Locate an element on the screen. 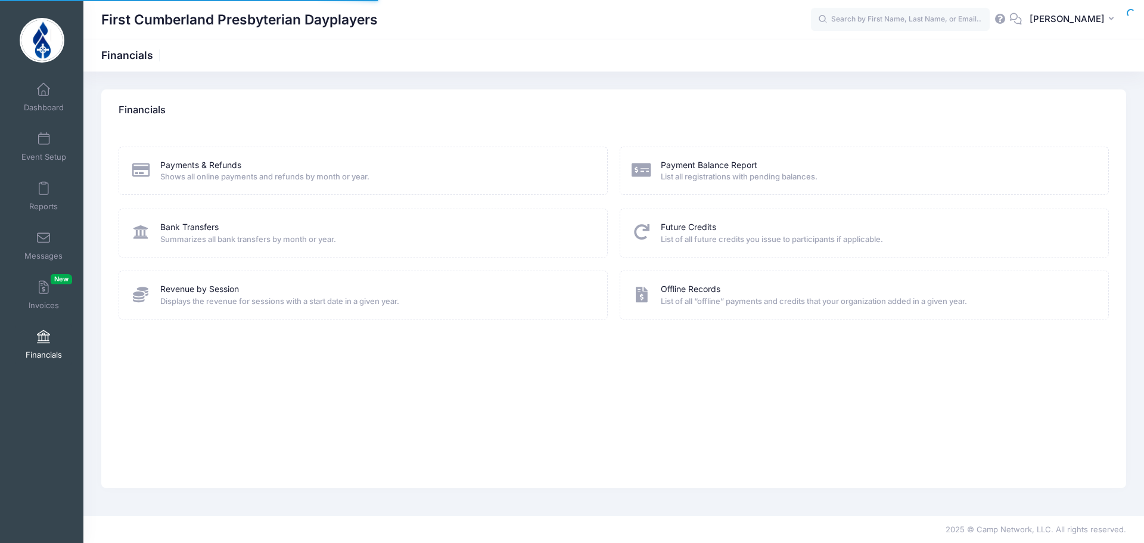  input: Search by First Name, Last Name, or Email... is located at coordinates (900, 20).